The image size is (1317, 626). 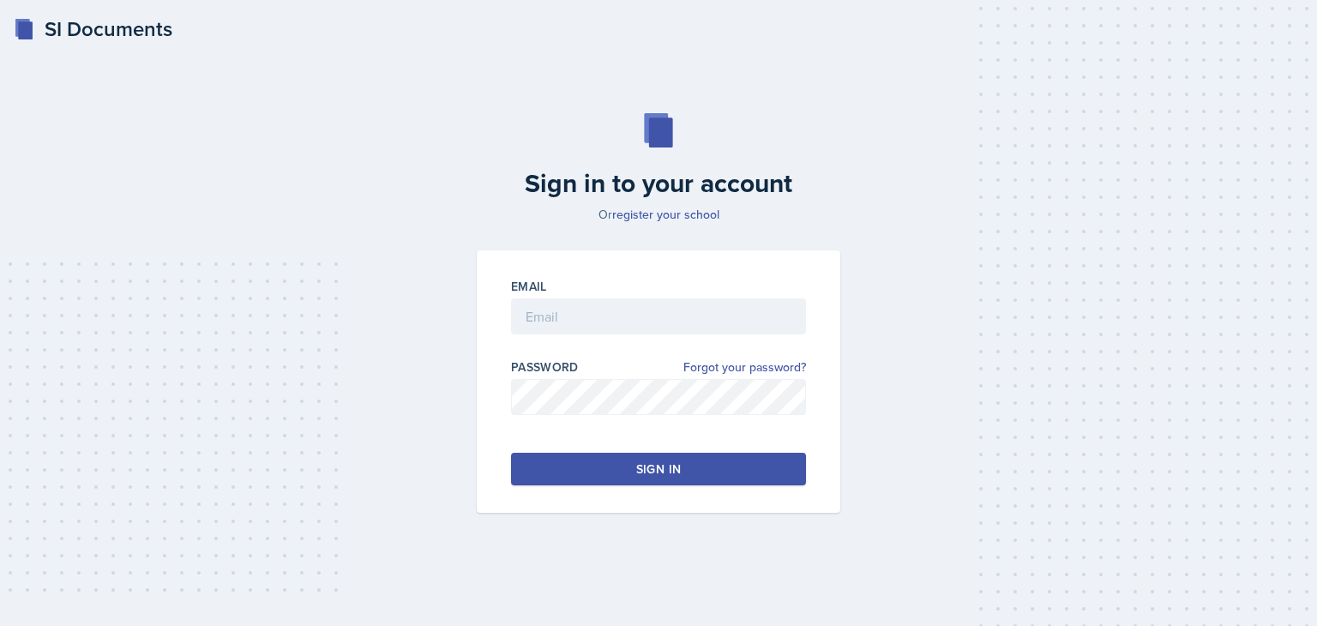 What do you see at coordinates (659, 469) in the screenshot?
I see `button: Sign in` at bounding box center [659, 469].